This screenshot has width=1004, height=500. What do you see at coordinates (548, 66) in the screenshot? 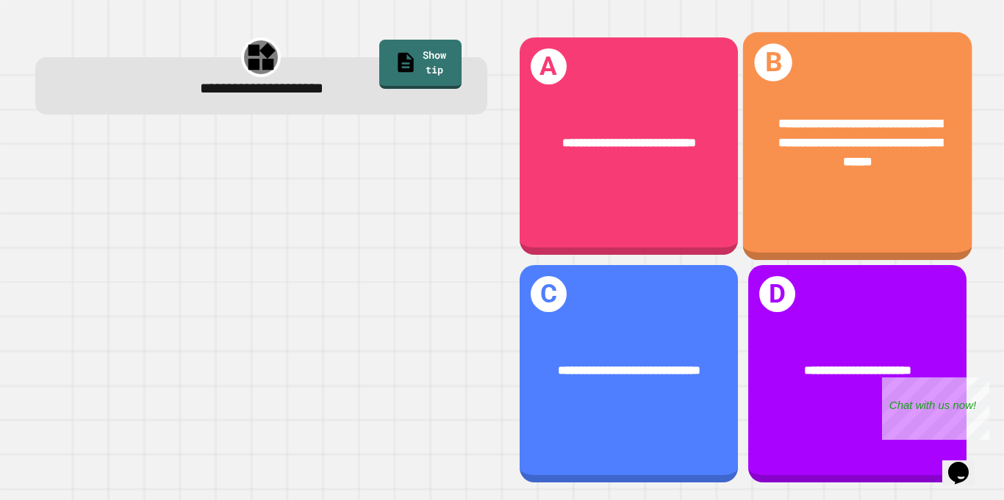
I see `h1: A` at bounding box center [548, 66].